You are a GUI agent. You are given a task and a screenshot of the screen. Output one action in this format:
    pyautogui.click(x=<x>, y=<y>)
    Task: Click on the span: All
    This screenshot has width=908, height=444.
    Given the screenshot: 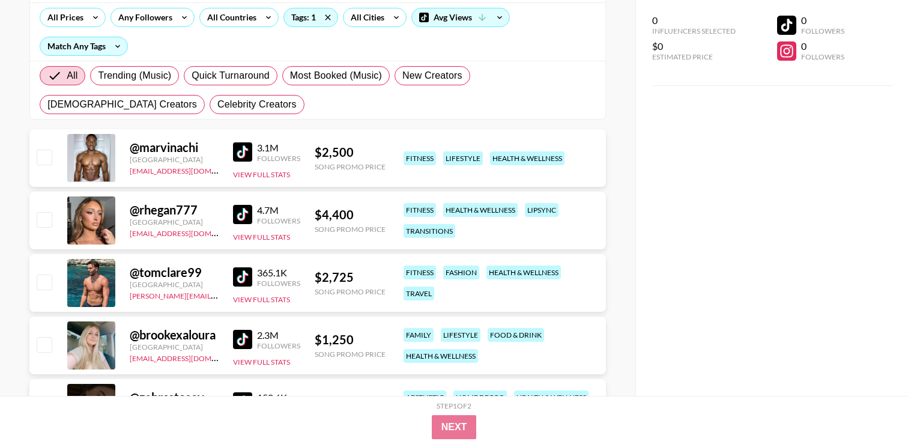 What is the action you would take?
    pyautogui.click(x=72, y=76)
    